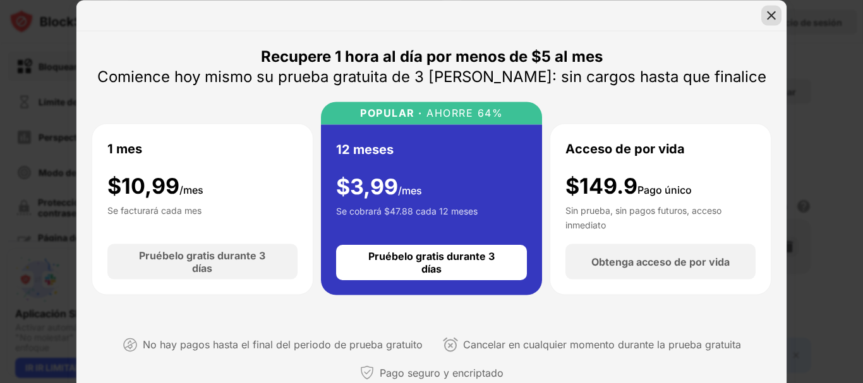 The width and height of the screenshot is (863, 383). Describe the element at coordinates (407, 211) in the screenshot. I see `font: Se cobrará $47.88 cada 12 meses` at that location.